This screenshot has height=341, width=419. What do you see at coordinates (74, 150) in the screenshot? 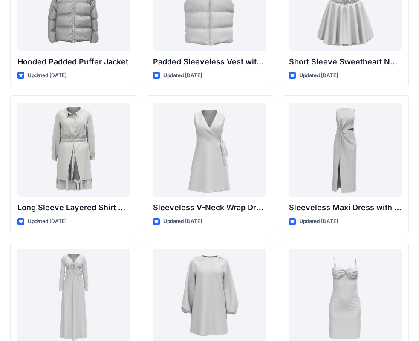
I see `a: Long Sleeve Layered Shirt Dress with Drawstring Waist` at bounding box center [74, 150].